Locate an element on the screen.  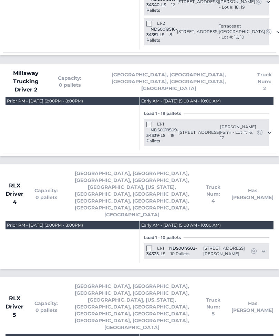
span: 10 Pallets is located at coordinates (180, 254).